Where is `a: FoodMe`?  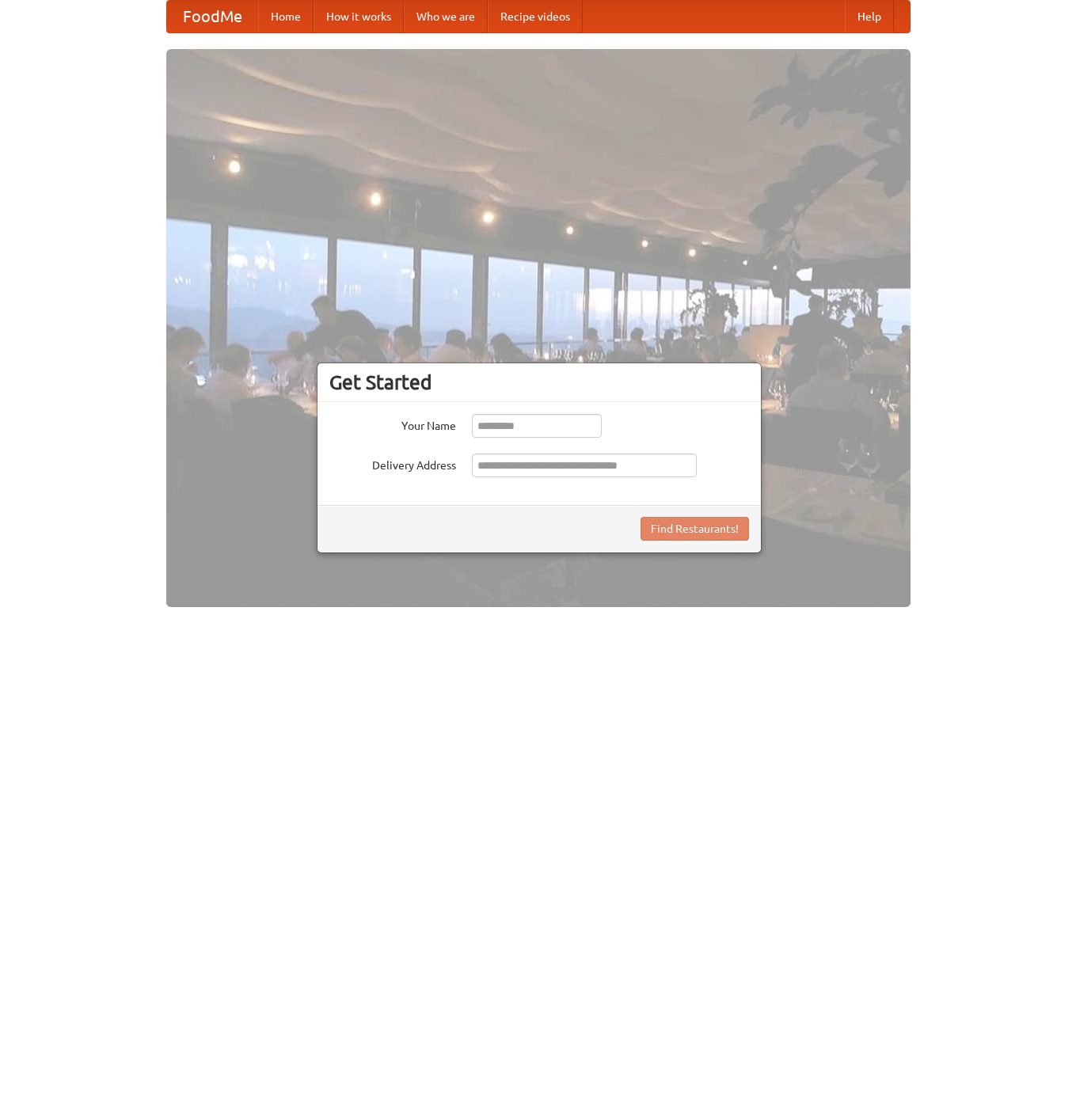
a: FoodMe is located at coordinates (212, 17).